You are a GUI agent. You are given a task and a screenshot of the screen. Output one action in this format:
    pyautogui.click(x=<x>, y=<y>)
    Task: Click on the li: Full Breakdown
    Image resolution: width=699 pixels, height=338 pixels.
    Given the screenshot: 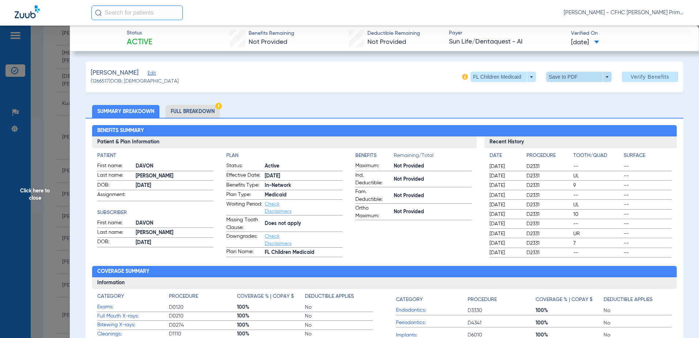 What is the action you would take?
    pyautogui.click(x=193, y=111)
    